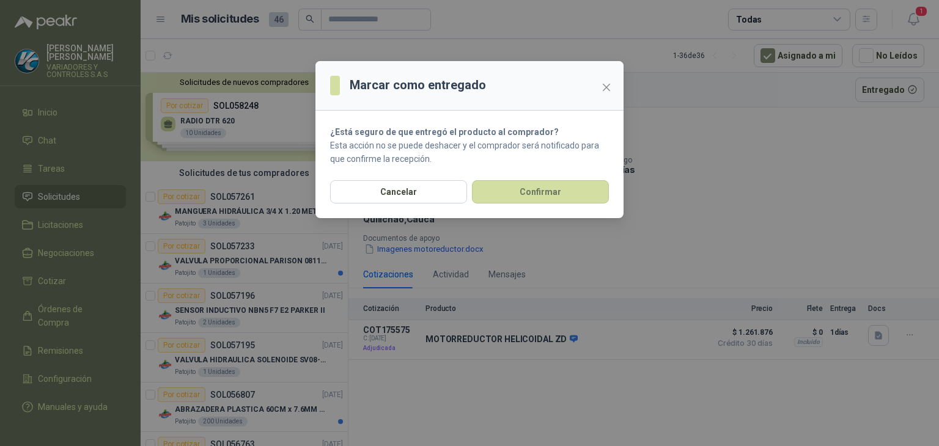 This screenshot has height=446, width=939. I want to click on button: Confirmar, so click(541, 192).